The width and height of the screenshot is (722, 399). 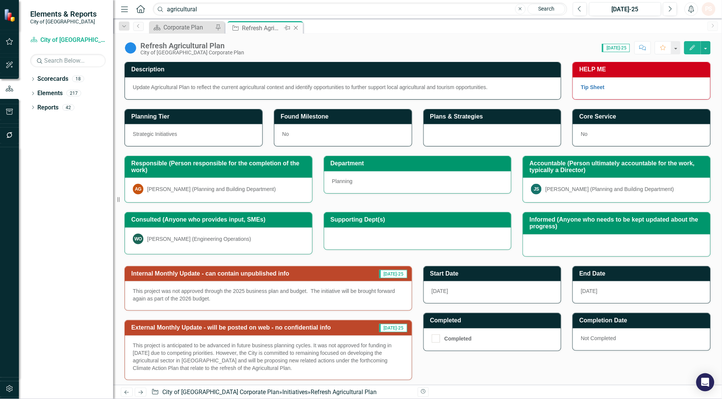 I want to click on h3: End Date, so click(x=643, y=274).